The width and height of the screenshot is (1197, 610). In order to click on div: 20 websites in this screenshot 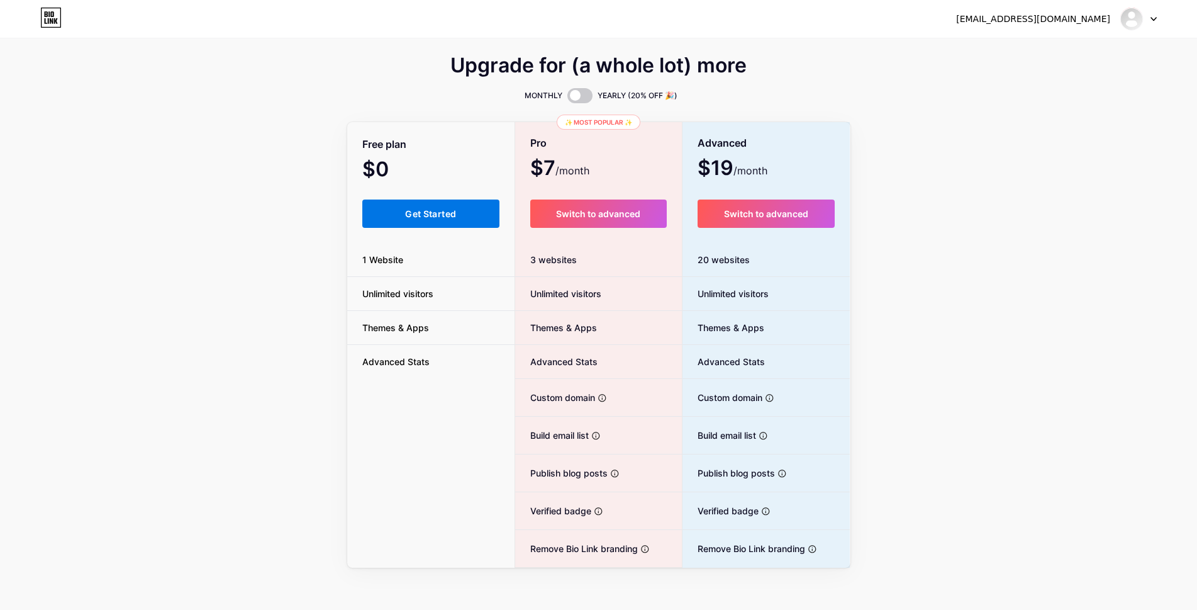, I will do `click(766, 260)`.